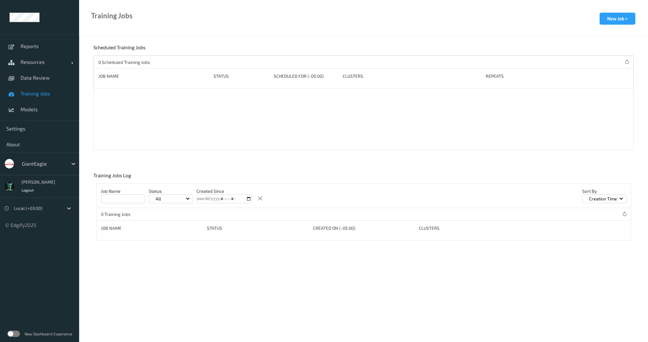  What do you see at coordinates (123, 191) in the screenshot?
I see `p: Job Name` at bounding box center [123, 191].